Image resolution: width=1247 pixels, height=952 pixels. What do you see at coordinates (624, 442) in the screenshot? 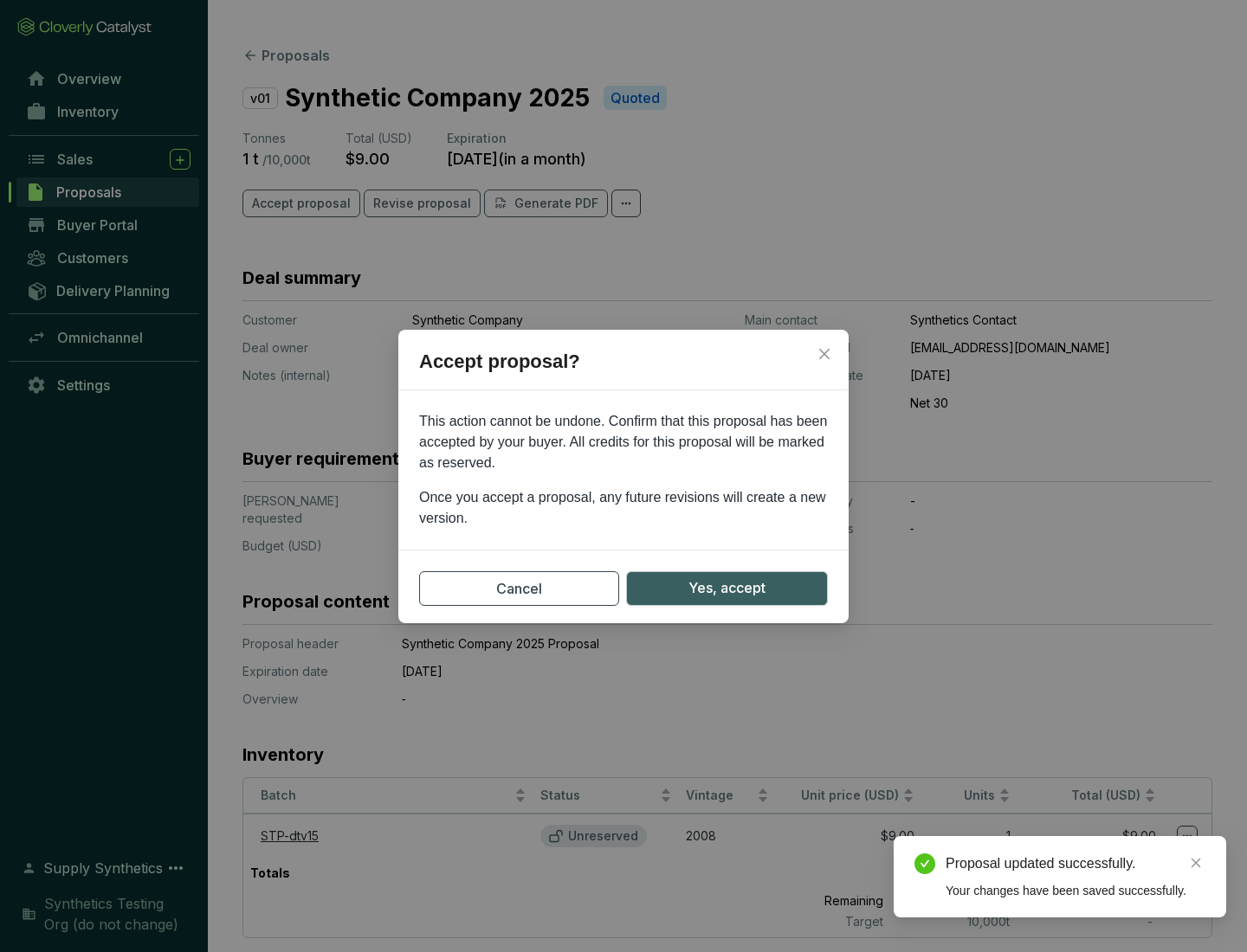
I see `p: This action cannot be undone. Confirm that this proposal has been accepted by your buyer. All cre...` at bounding box center [624, 442].